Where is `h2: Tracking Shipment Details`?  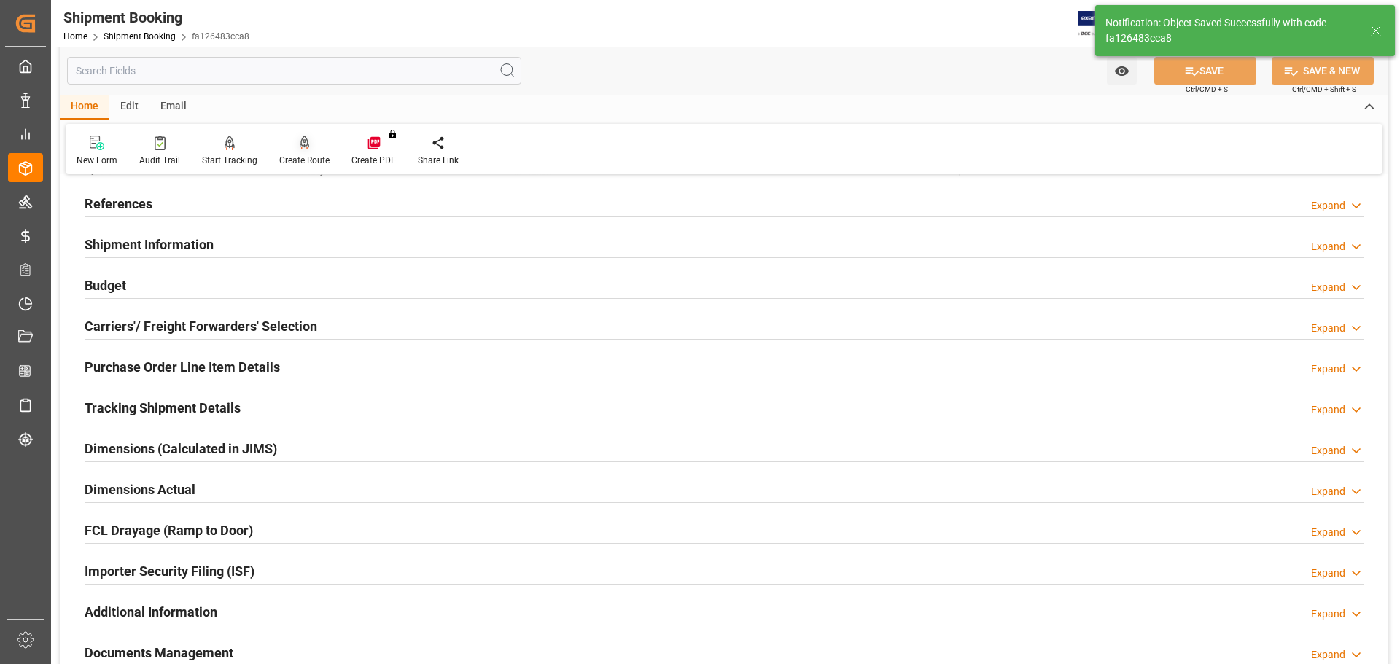 h2: Tracking Shipment Details is located at coordinates (163, 408).